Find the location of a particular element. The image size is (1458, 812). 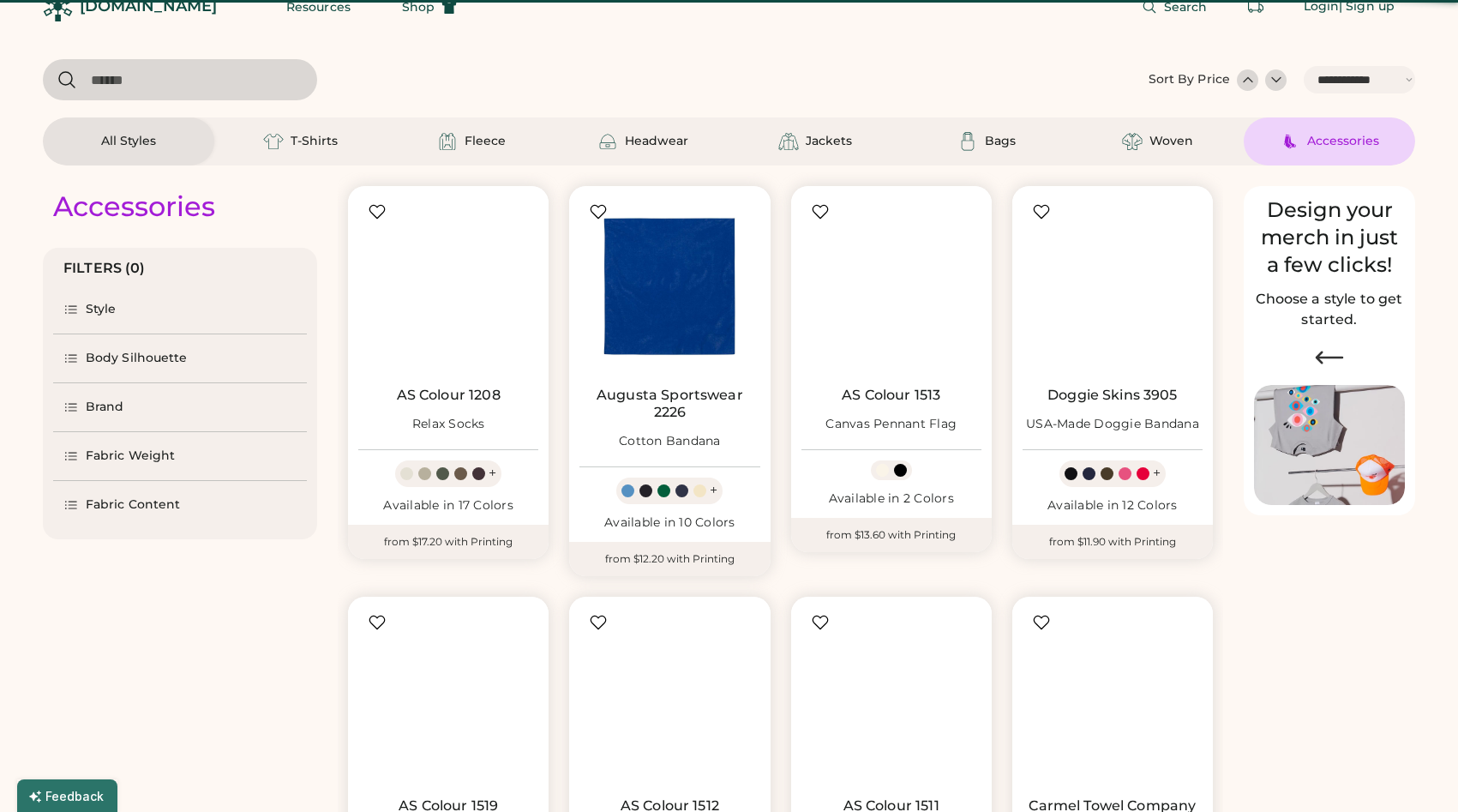

img: Jackets Icon is located at coordinates (789, 141).